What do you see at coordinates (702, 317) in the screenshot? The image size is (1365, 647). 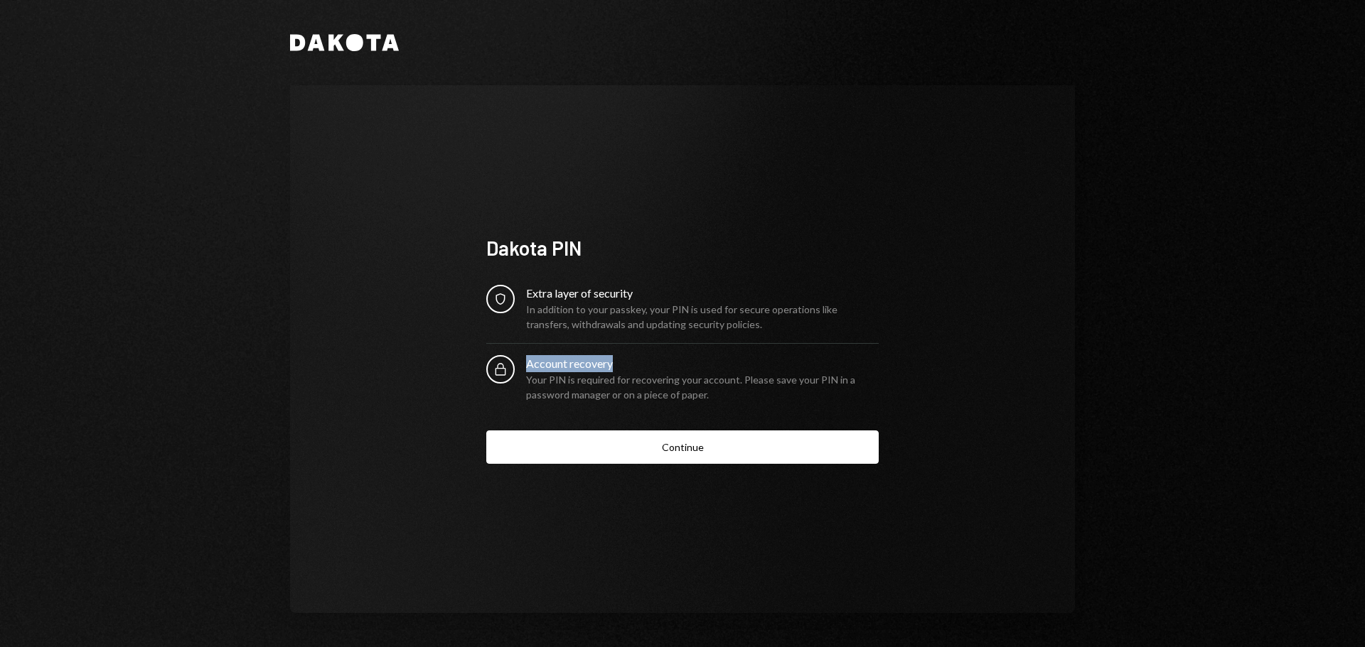 I see `div: In addition to your passkey, your PIN is used for secure operations like transfers, withdrawals a...` at bounding box center [702, 317].